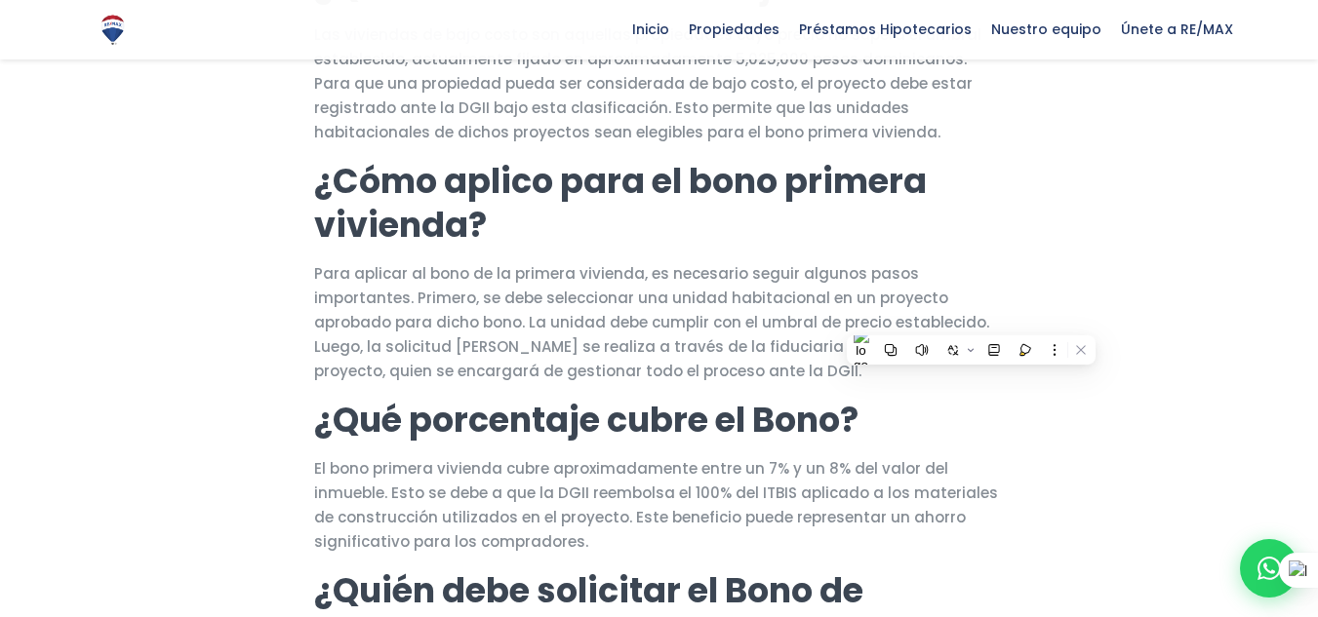  Describe the element at coordinates (1176, 29) in the screenshot. I see `span: Únete a RE/MAX` at that location.